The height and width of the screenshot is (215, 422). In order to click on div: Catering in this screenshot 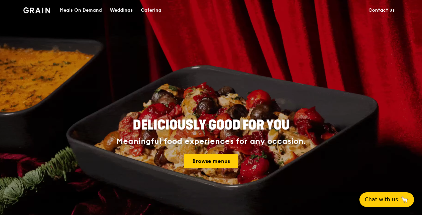, I will do `click(151, 10)`.